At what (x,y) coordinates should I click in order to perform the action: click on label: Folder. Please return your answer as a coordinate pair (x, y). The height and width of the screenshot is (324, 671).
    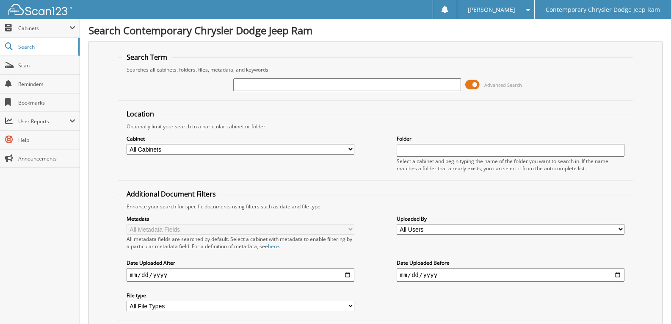
    Looking at the image, I should click on (511, 138).